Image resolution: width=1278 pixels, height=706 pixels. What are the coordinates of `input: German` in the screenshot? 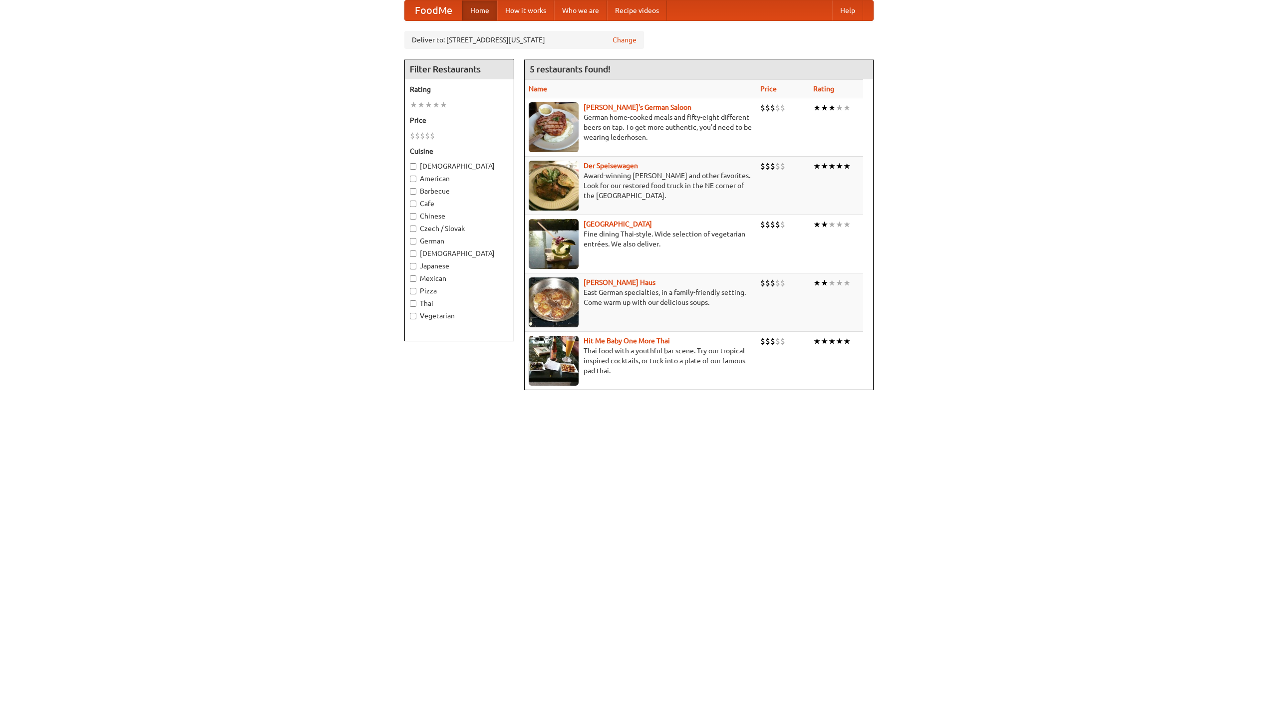 It's located at (413, 241).